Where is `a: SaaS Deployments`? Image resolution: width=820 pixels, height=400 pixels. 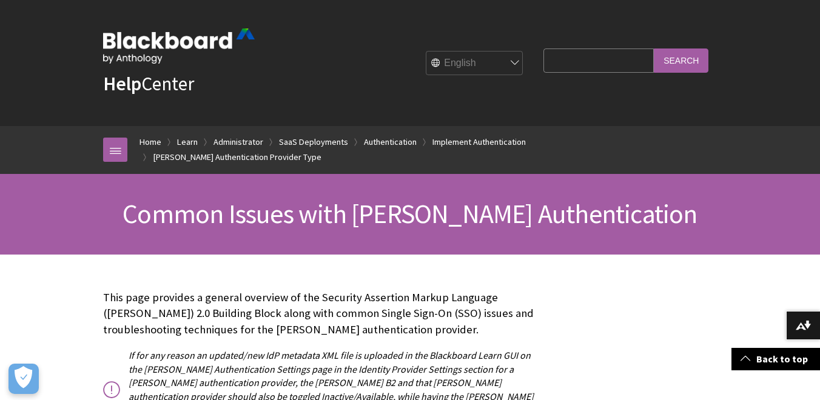 a: SaaS Deployments is located at coordinates (314, 142).